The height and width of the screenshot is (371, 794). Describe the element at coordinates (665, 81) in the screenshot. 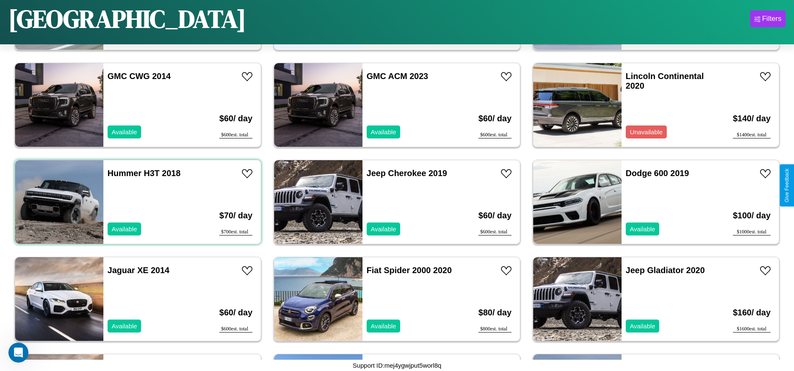

I see `a: Lincoln Continental 2020` at that location.